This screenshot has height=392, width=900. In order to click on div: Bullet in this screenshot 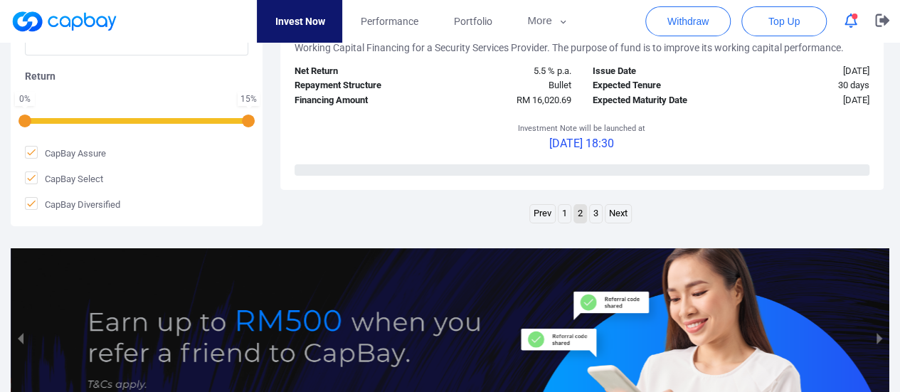, I will do `click(507, 85)`.